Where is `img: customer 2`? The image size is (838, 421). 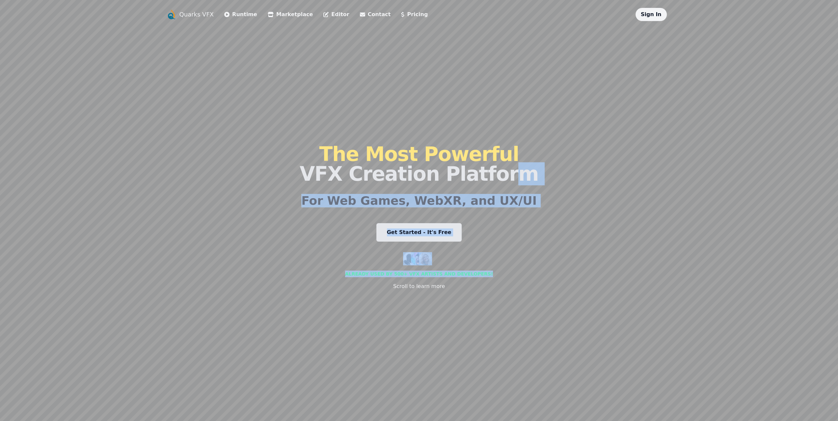
img: customer 2 is located at coordinates (418, 259).